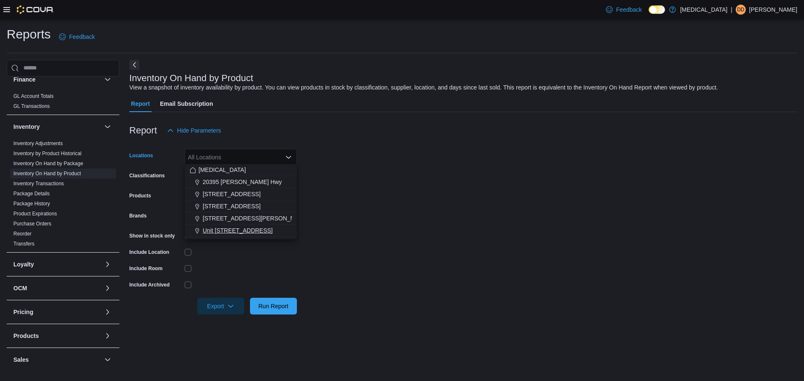 This screenshot has height=381, width=804. What do you see at coordinates (33, 96) in the screenshot?
I see `span: GL Account Totals` at bounding box center [33, 96].